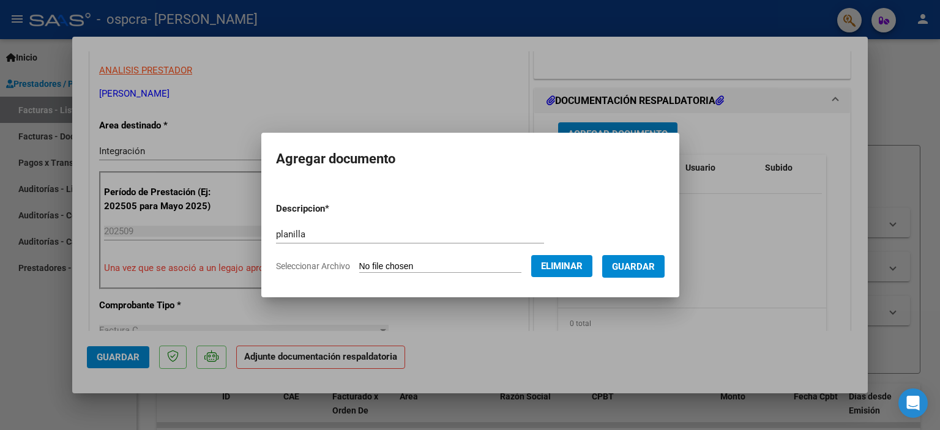  What do you see at coordinates (334, 209) in the screenshot?
I see `p: Descripcion` at bounding box center [334, 209].